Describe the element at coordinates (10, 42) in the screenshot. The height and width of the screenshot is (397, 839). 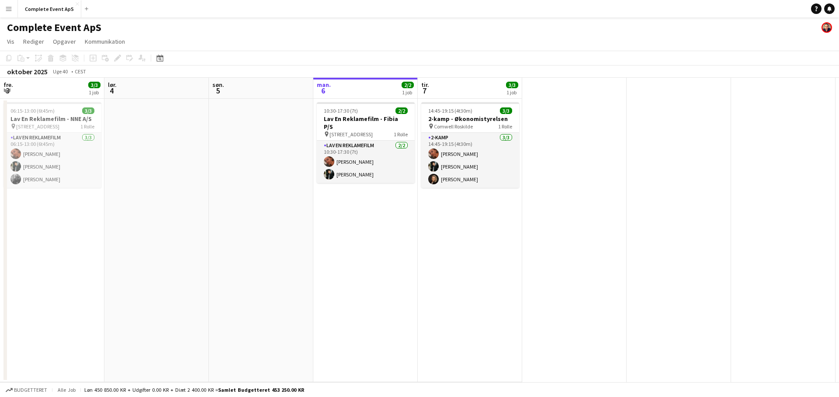
I see `a: Vis` at that location.